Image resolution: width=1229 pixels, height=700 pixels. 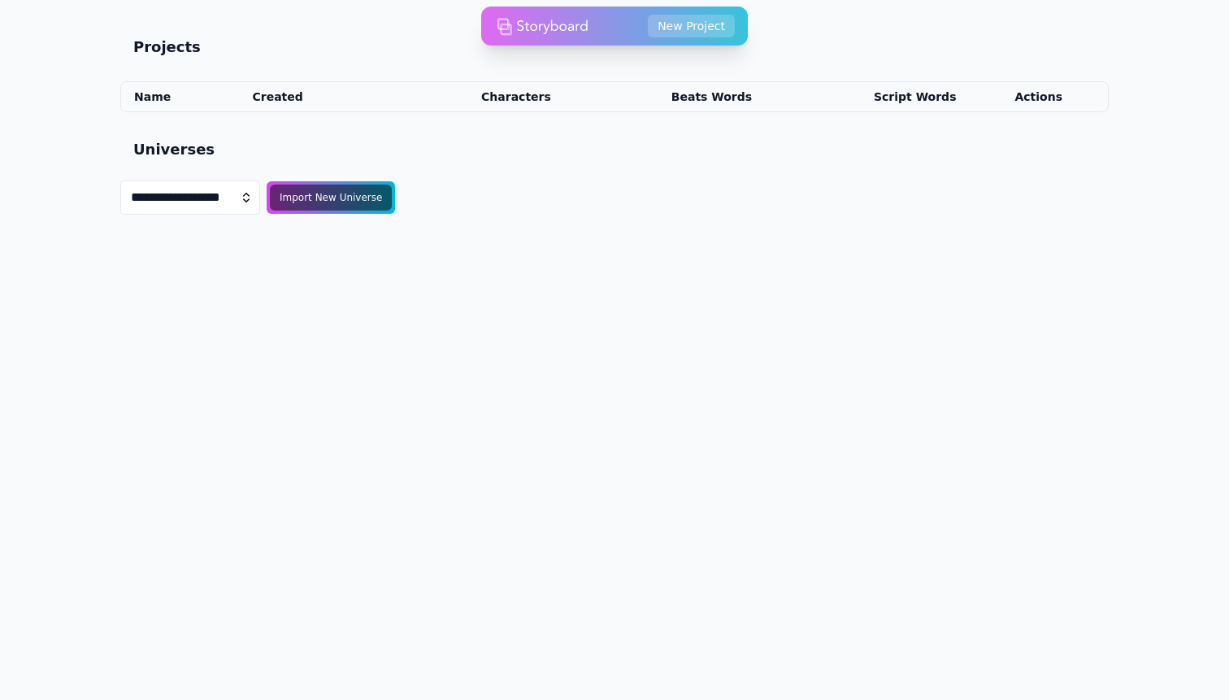 What do you see at coordinates (543, 26) in the screenshot?
I see `img: storyboard` at bounding box center [543, 26].